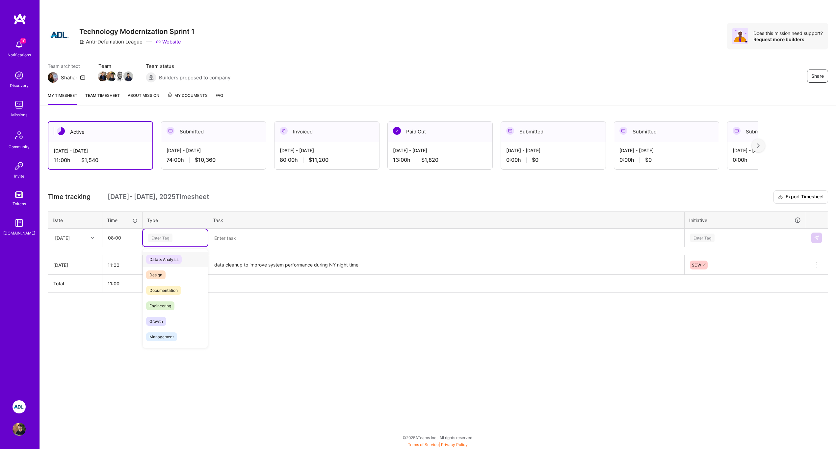  I want to click on div: Initiative, so click(746, 220).